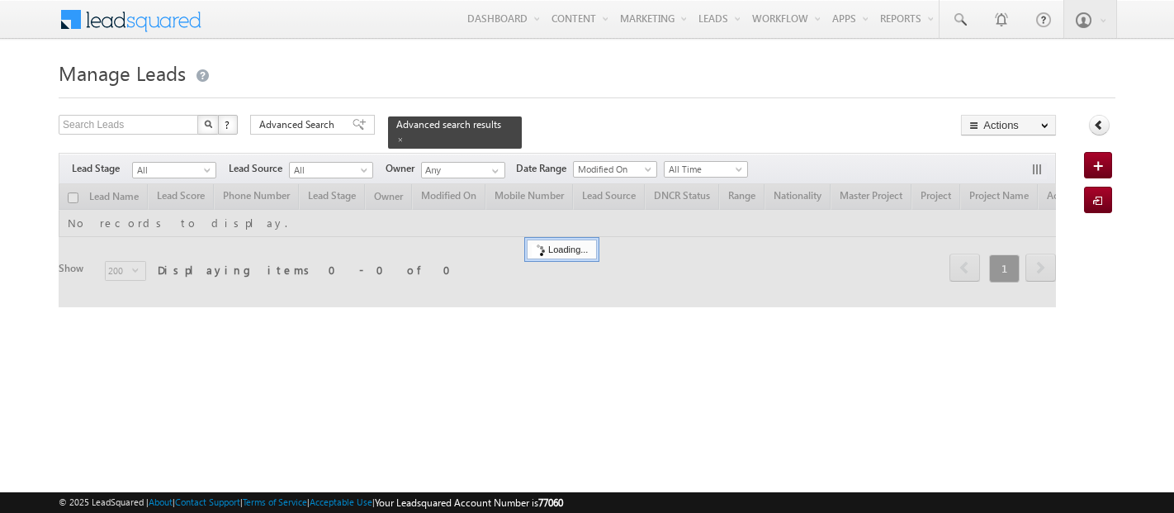  I want to click on span: Advanced Search, so click(299, 125).